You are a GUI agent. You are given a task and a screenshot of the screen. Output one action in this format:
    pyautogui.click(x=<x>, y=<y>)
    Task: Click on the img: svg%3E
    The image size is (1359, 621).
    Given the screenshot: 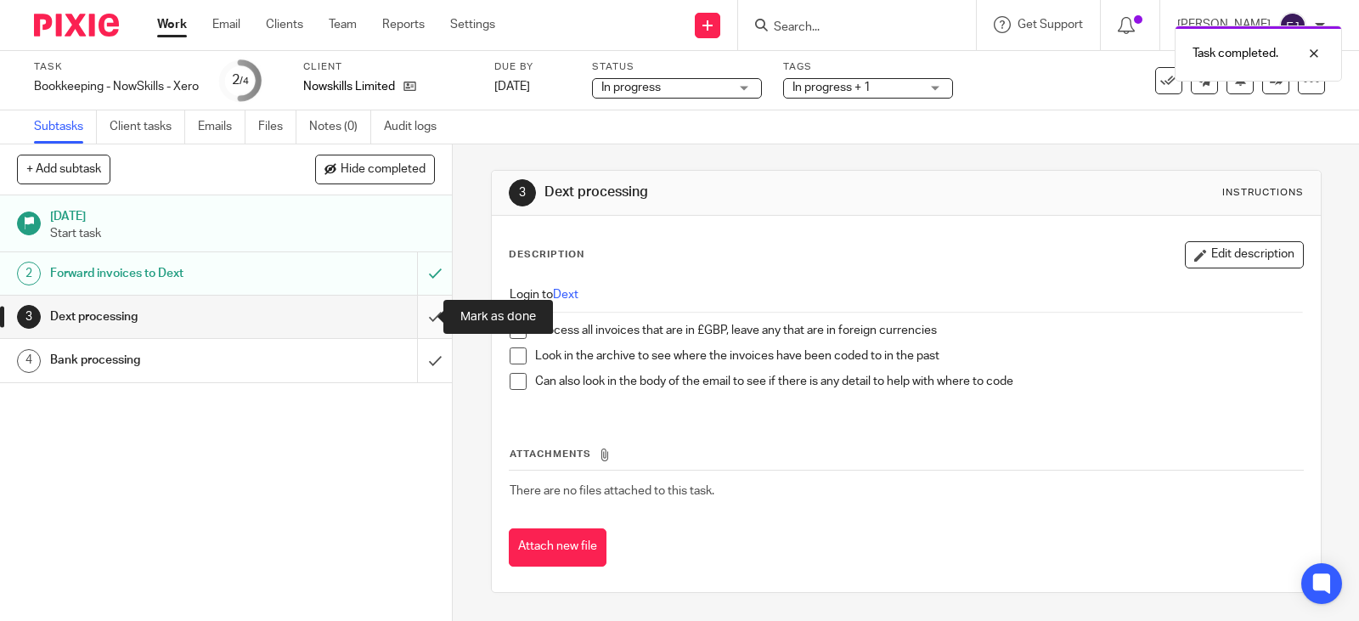 What is the action you would take?
    pyautogui.click(x=1293, y=25)
    